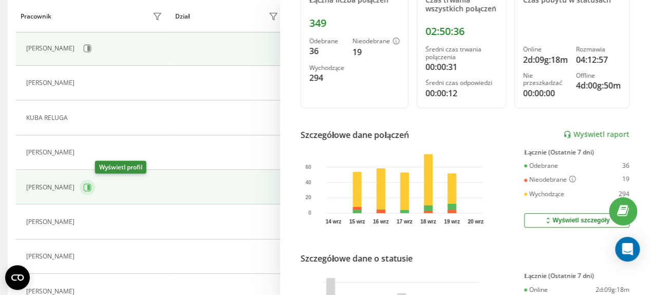 Image resolution: width=650 pixels, height=295 pixels. What do you see at coordinates (577, 220) in the screenshot?
I see `div: Wyświetl szczegóły` at bounding box center [577, 220].